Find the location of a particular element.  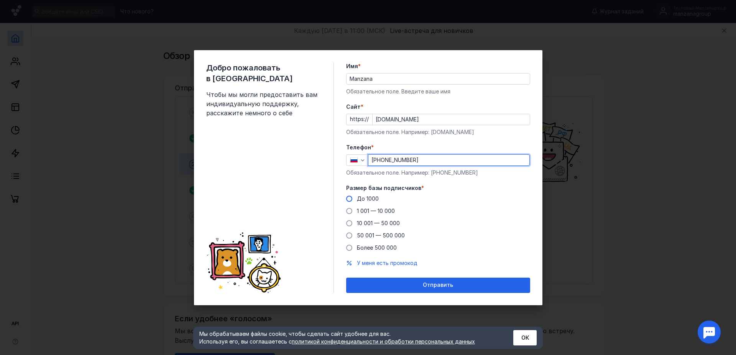

a: политикой конфиденциальности и обработки персональных данных is located at coordinates (383, 342).